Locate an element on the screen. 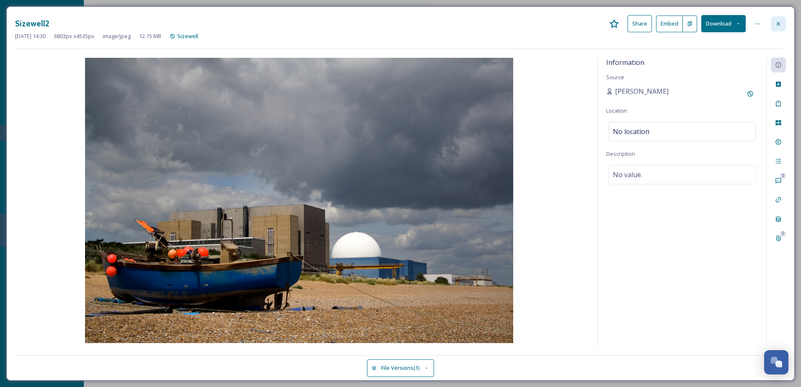  span: Description is located at coordinates (620, 154).